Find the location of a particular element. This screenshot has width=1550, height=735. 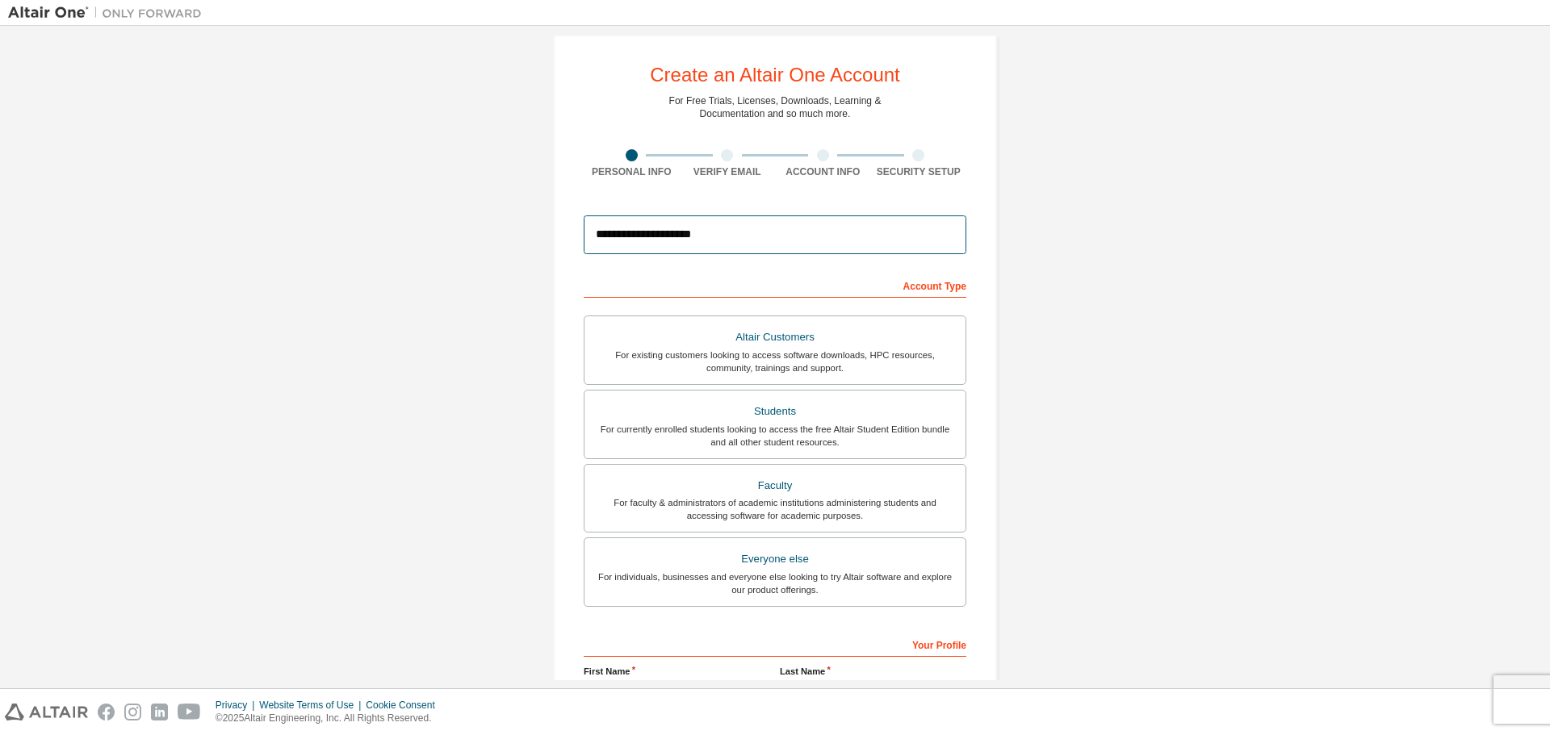

div: Verify Email is located at coordinates (727, 172).